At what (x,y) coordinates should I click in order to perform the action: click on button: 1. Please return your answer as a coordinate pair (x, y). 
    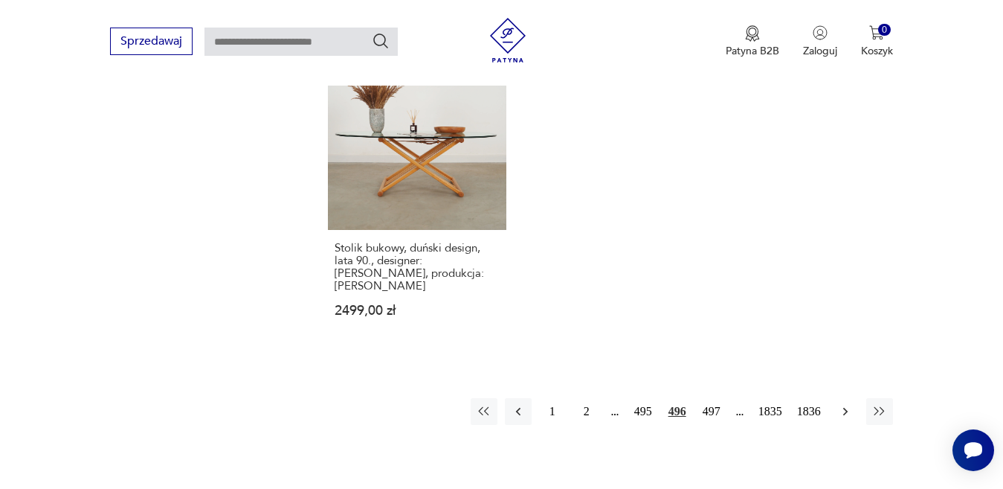
    Looking at the image, I should click on (553, 411).